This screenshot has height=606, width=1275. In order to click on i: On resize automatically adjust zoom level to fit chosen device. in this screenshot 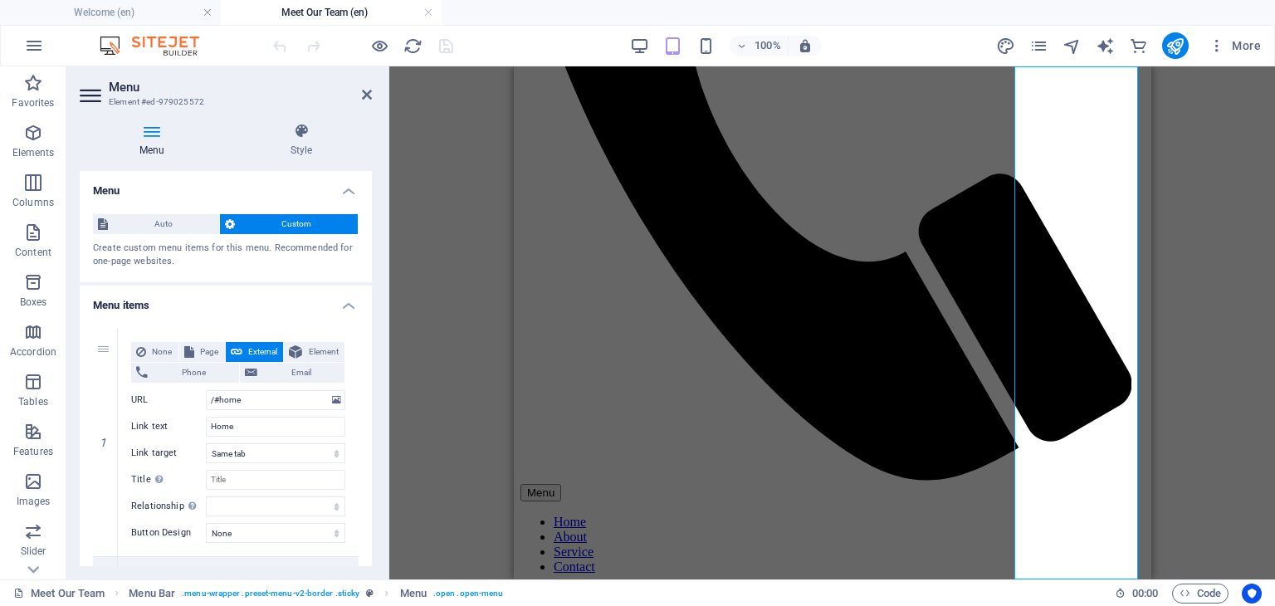, I will do `click(805, 46)`.